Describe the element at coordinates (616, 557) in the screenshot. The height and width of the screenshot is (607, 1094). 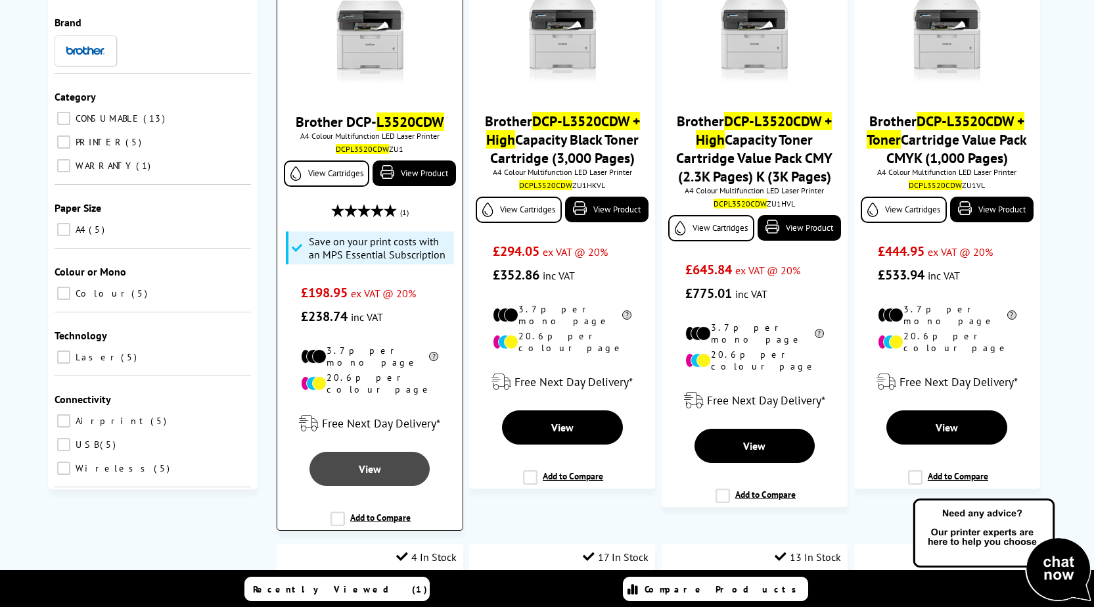
I see `div: 17 In Stock` at that location.